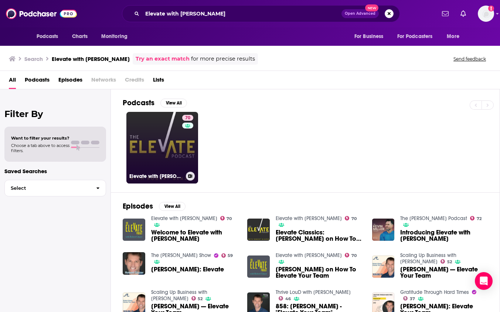 This screenshot has width=500, height=312. I want to click on a: Podchaser - Follow, Share and Rate Podcasts, so click(41, 14).